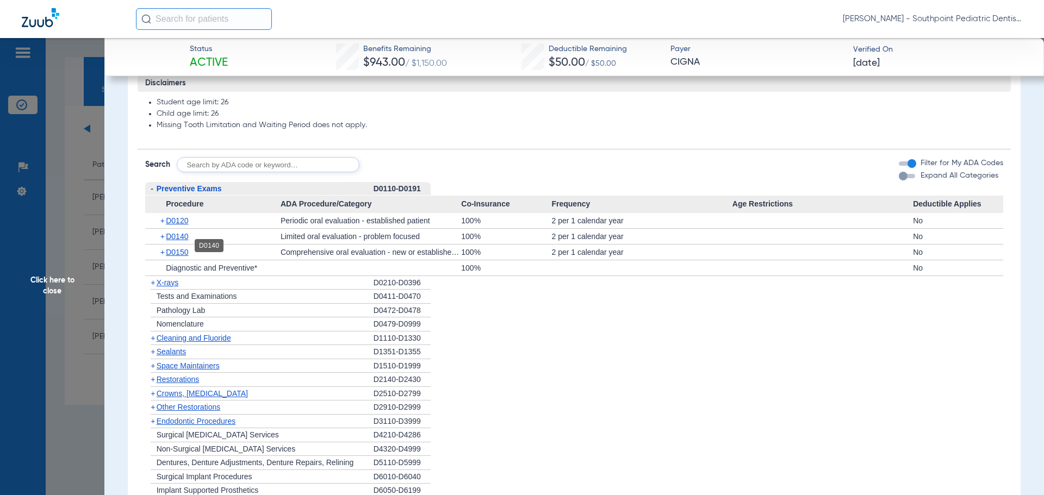 Image resolution: width=1044 pixels, height=495 pixels. What do you see at coordinates (189, 189) in the screenshot?
I see `span: Preventive Exams` at bounding box center [189, 189].